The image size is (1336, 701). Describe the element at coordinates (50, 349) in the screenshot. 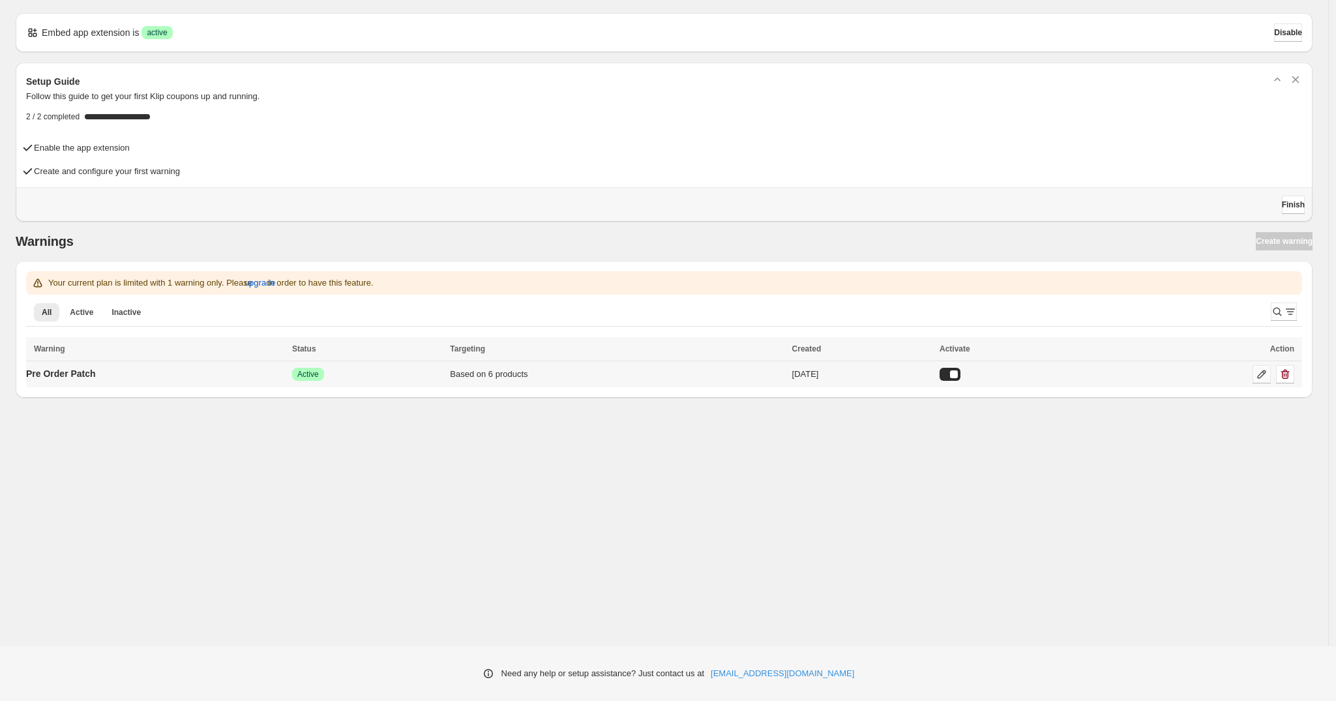

I see `span: Warning` at that location.